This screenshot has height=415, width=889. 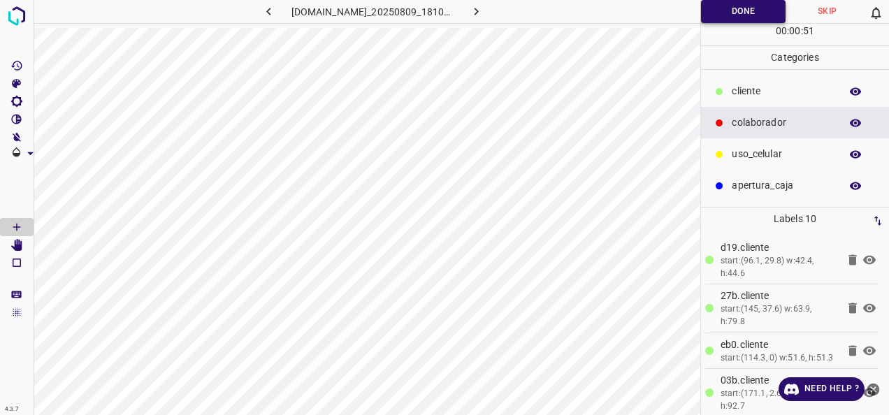 What do you see at coordinates (782, 185) in the screenshot?
I see `p: apertura_caja` at bounding box center [782, 185].